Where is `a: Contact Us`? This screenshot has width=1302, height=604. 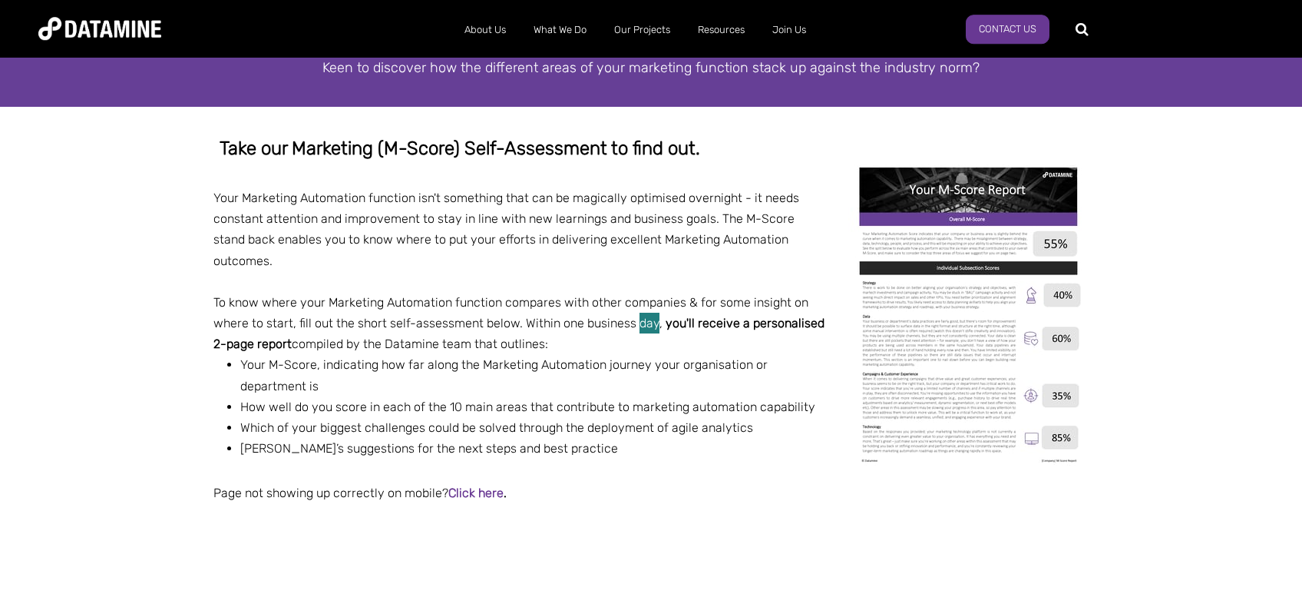 a: Contact Us is located at coordinates (1008, 29).